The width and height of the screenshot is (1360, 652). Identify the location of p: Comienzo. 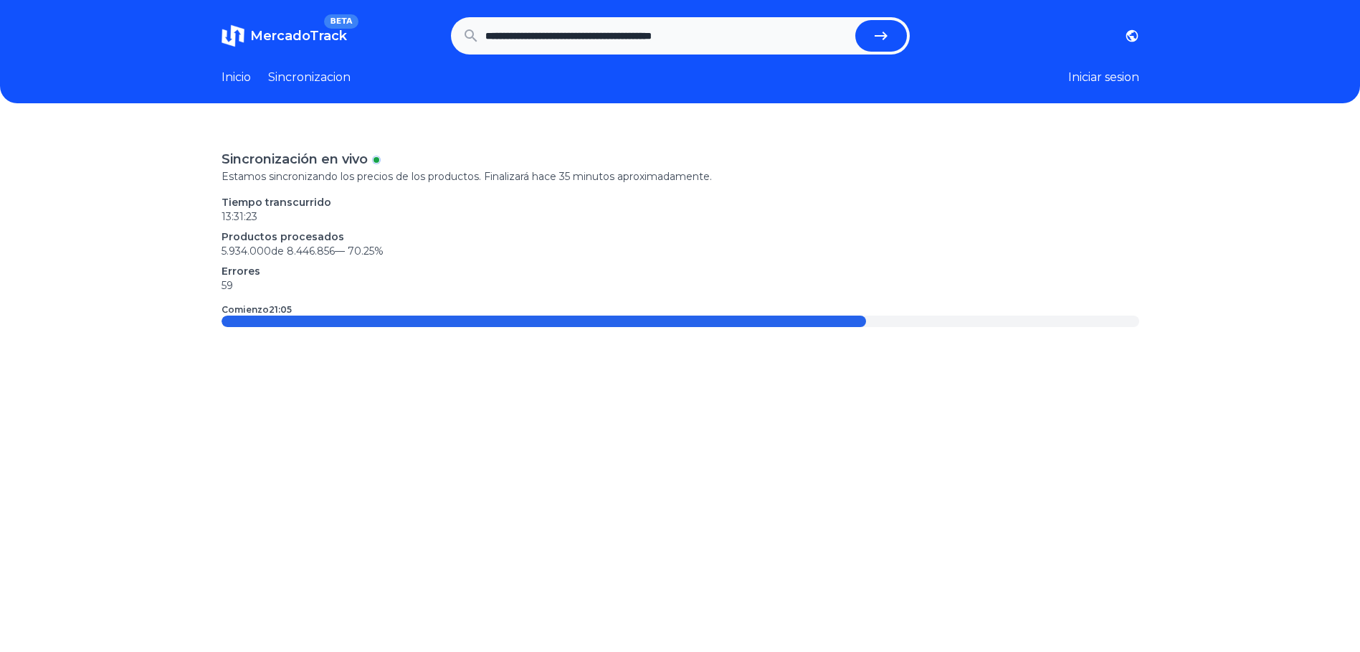
(257, 310).